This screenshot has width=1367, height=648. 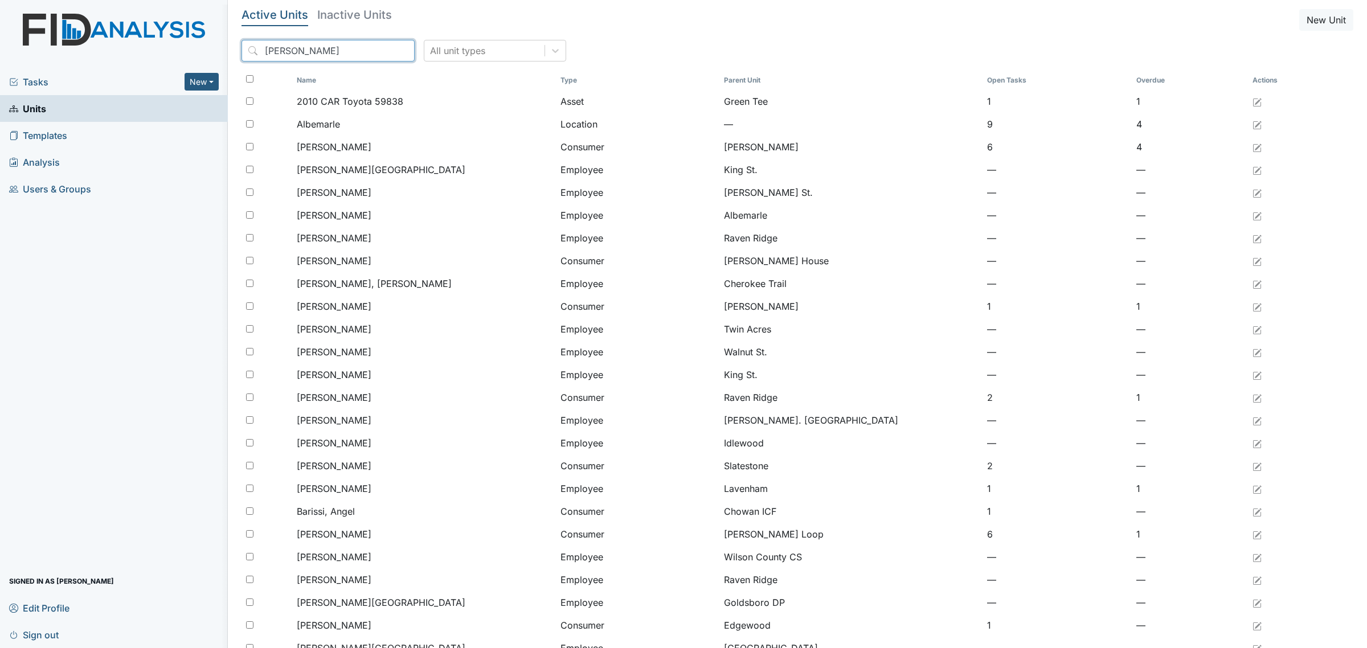 I want to click on span: Users & Groups, so click(x=50, y=189).